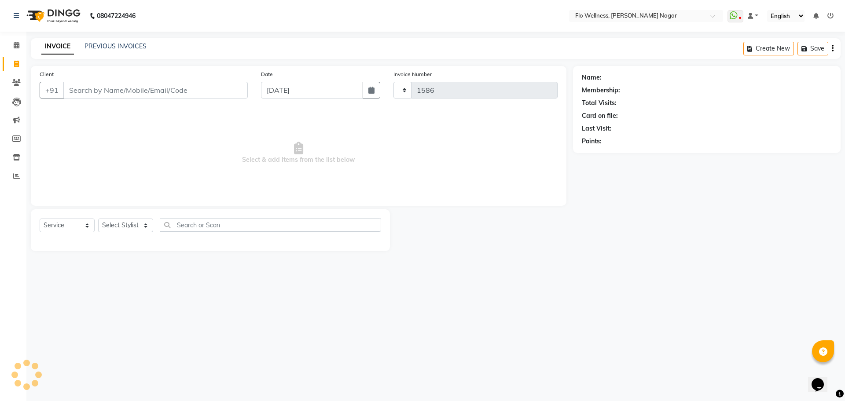 The height and width of the screenshot is (401, 845). Describe the element at coordinates (592, 77) in the screenshot. I see `div: Name:` at that location.